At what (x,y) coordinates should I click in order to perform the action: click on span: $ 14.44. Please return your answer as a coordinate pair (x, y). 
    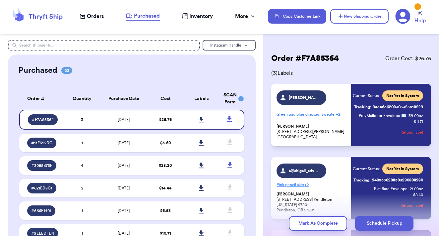
    Looking at the image, I should click on (165, 188).